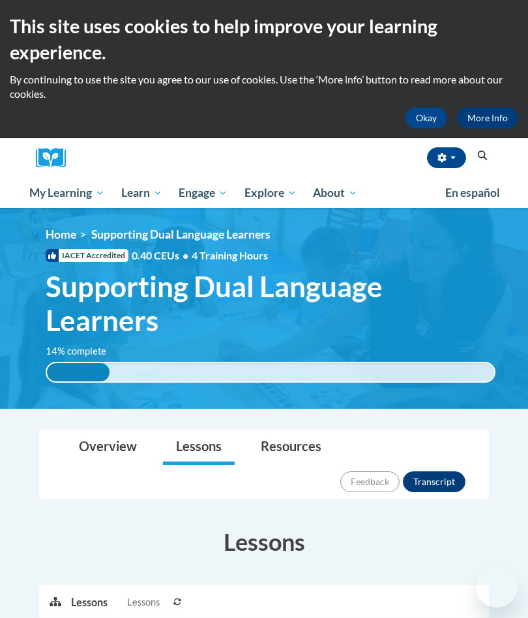  I want to click on a: Learn, so click(141, 193).